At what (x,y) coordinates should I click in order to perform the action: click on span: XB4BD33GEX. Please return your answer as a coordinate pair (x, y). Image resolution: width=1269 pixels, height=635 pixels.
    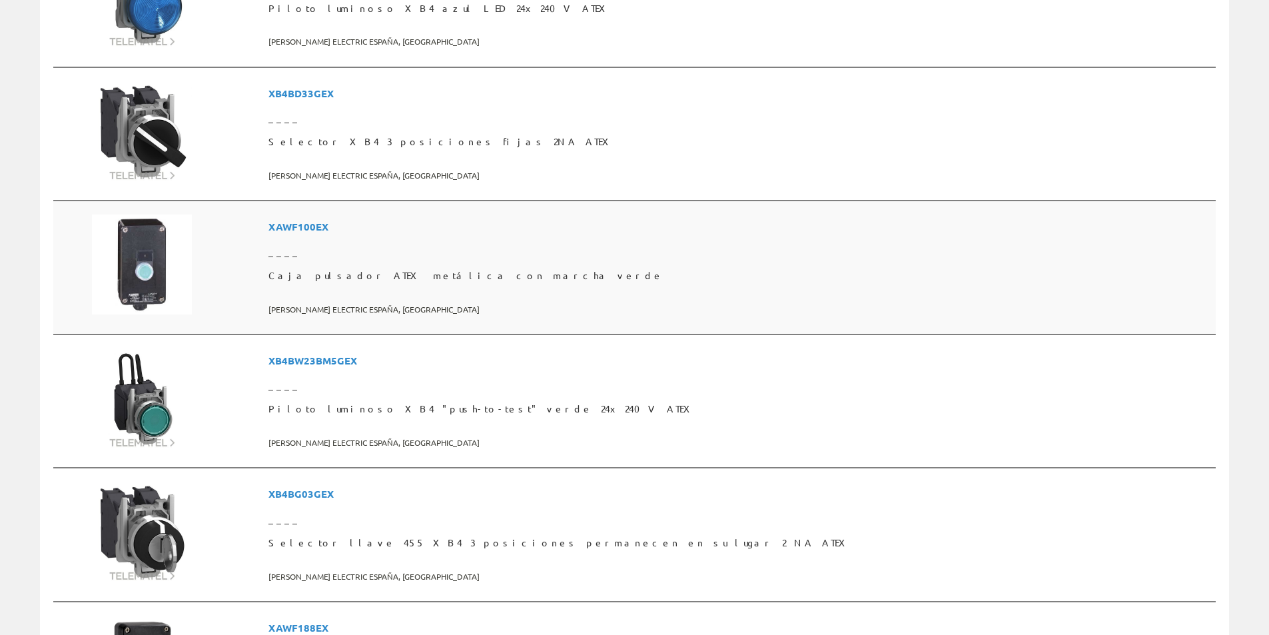
    Looking at the image, I should click on (740, 93).